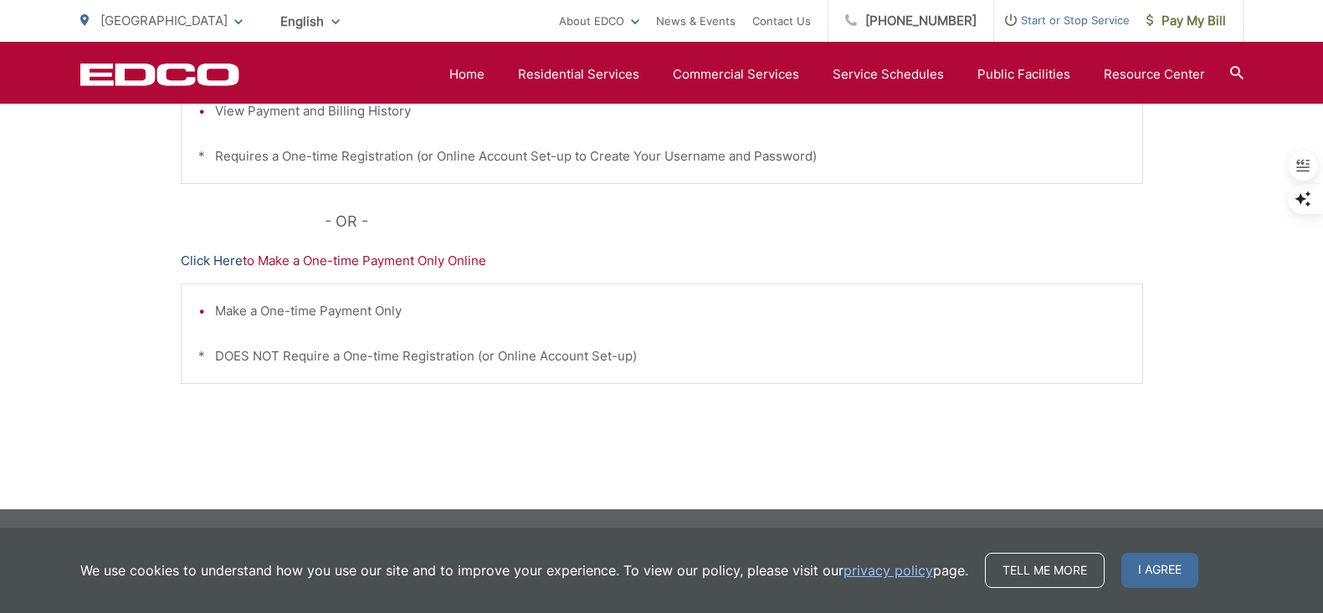 The image size is (1323, 613). I want to click on p: * DOES NOT Require a One-time Registration (or Online Account Set-up), so click(662, 356).